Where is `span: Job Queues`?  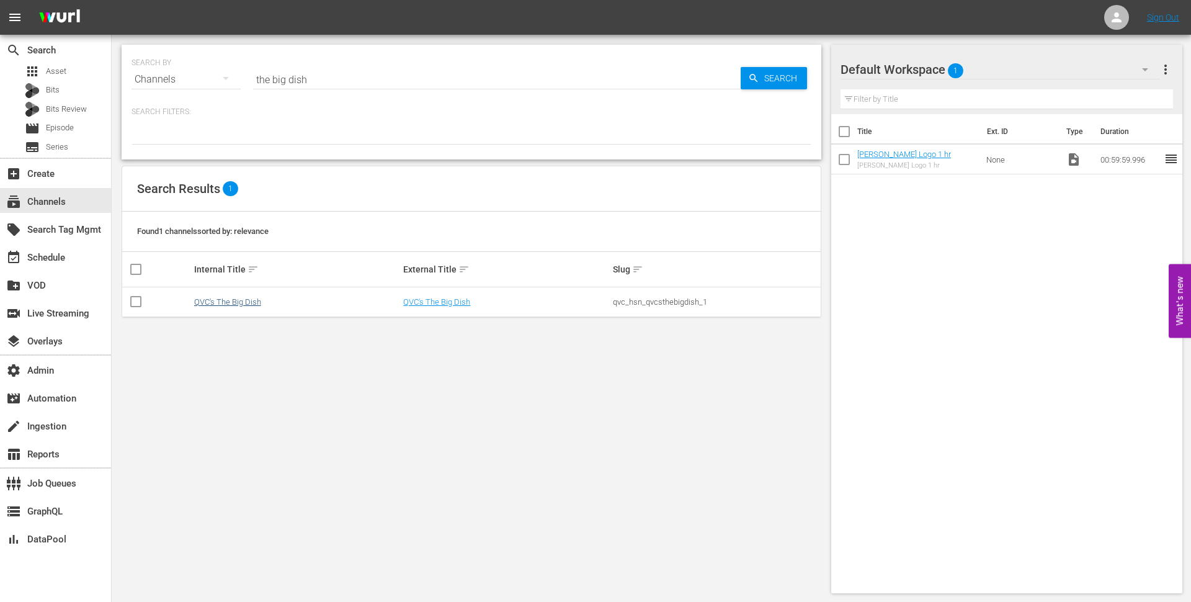
span: Job Queues is located at coordinates (14, 483).